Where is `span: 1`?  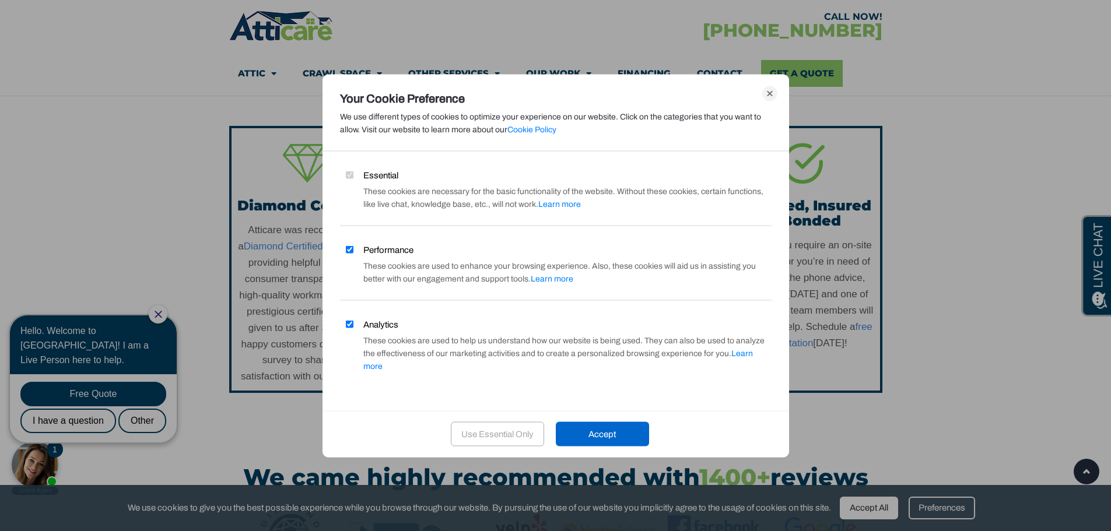
span: 1 is located at coordinates (49, 146).